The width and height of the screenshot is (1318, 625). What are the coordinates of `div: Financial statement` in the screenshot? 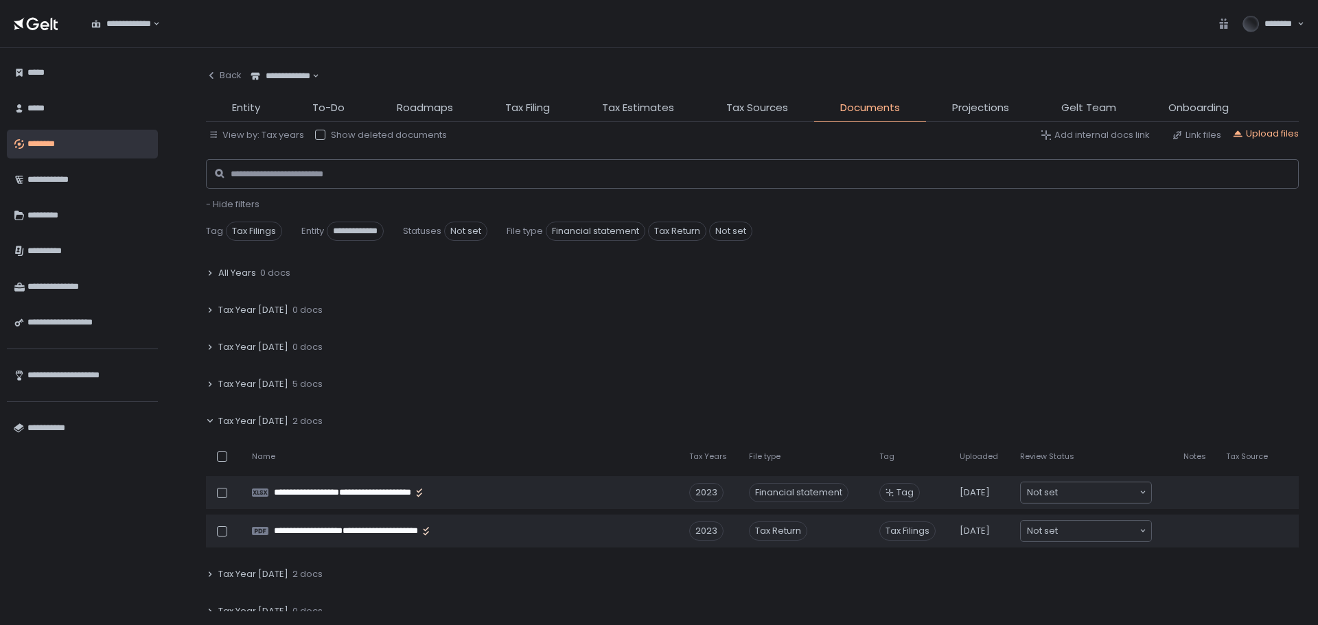 It's located at (798, 493).